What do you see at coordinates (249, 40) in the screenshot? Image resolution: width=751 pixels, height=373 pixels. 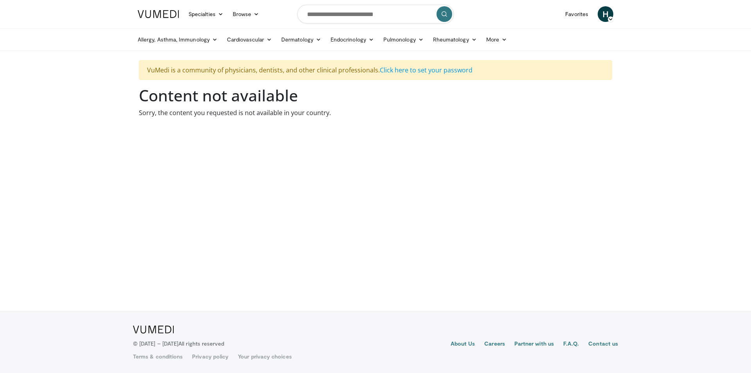 I see `a: Cardiovascular` at bounding box center [249, 40].